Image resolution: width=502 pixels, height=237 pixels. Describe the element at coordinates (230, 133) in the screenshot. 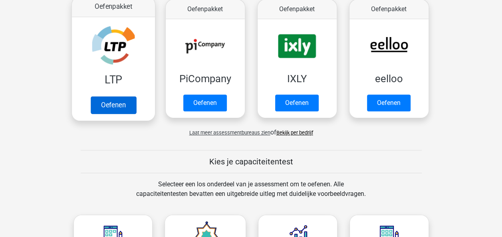

I see `span: Laat meer assessmentbureaus zien` at that location.